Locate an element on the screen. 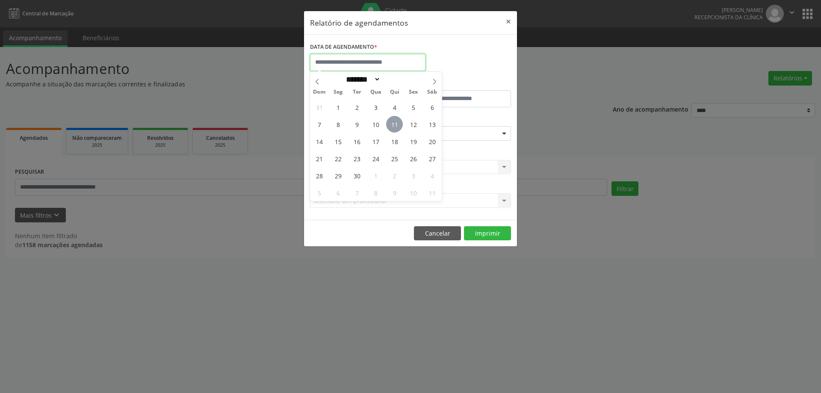  span: Setembro 28, 2025 is located at coordinates (319, 175).